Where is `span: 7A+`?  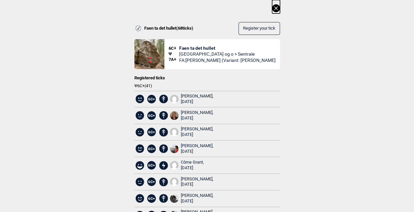 span: 7A+ is located at coordinates (174, 60).